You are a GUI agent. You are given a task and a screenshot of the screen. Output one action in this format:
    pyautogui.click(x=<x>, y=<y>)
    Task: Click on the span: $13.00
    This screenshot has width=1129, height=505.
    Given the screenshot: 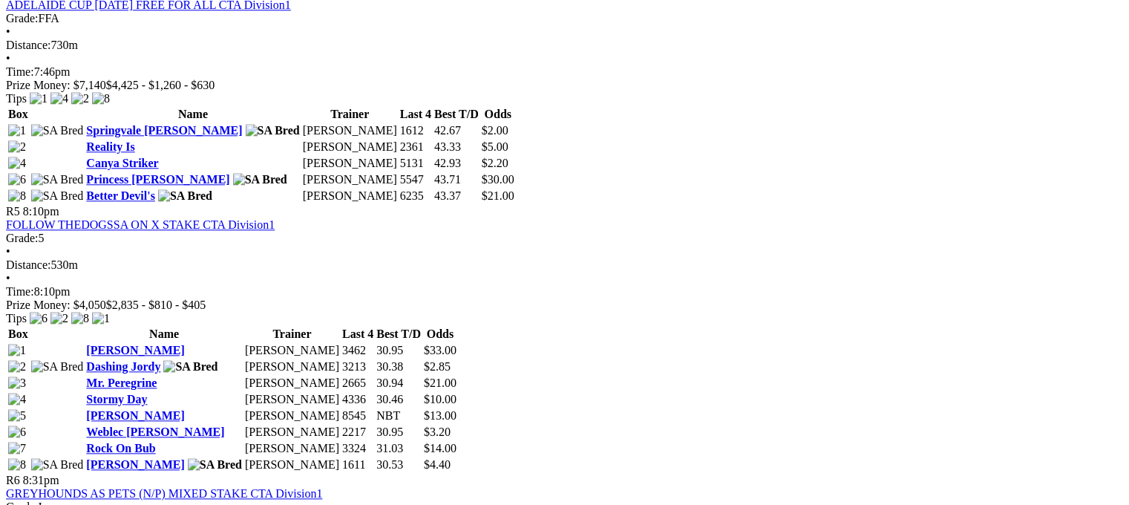 What is the action you would take?
    pyautogui.click(x=440, y=415)
    